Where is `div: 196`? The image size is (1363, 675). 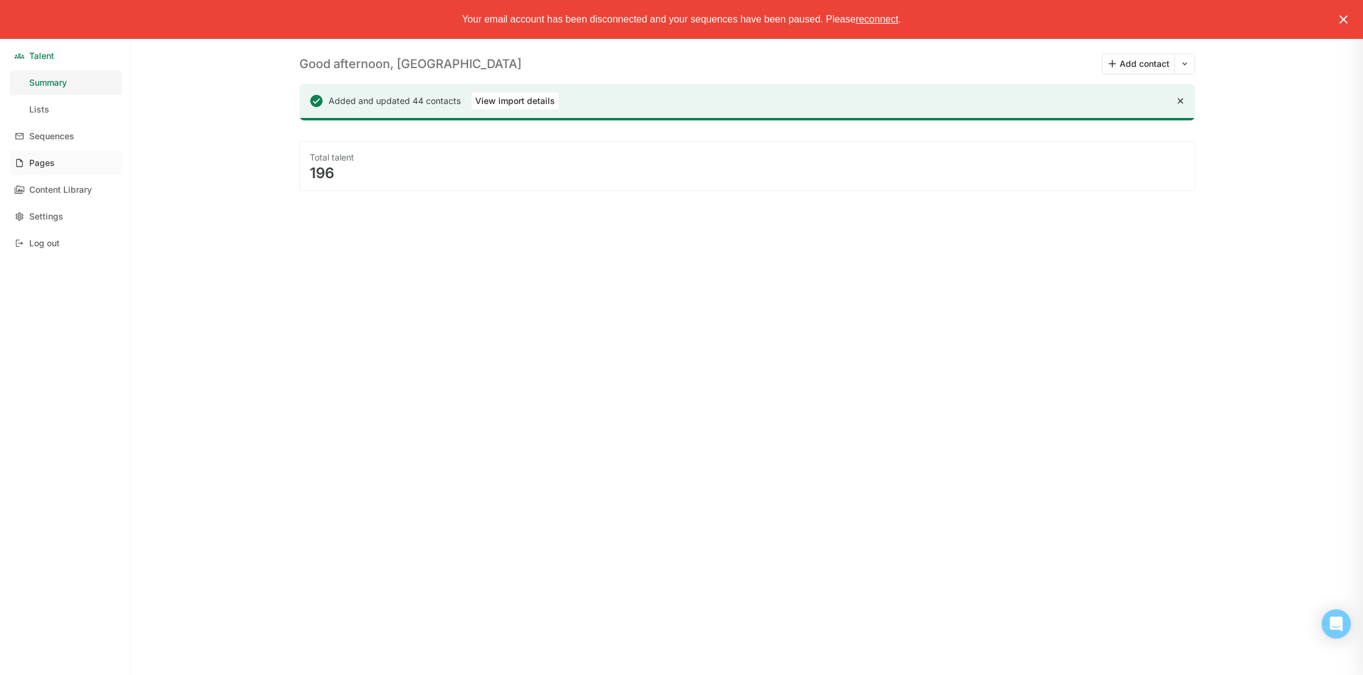
div: 196 is located at coordinates (747, 173).